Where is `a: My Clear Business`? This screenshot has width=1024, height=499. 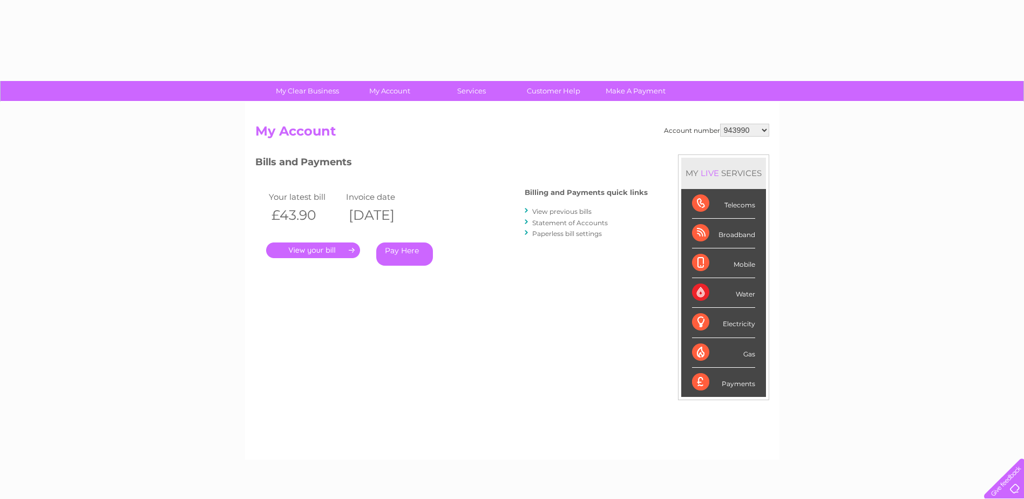
a: My Clear Business is located at coordinates (307, 91).